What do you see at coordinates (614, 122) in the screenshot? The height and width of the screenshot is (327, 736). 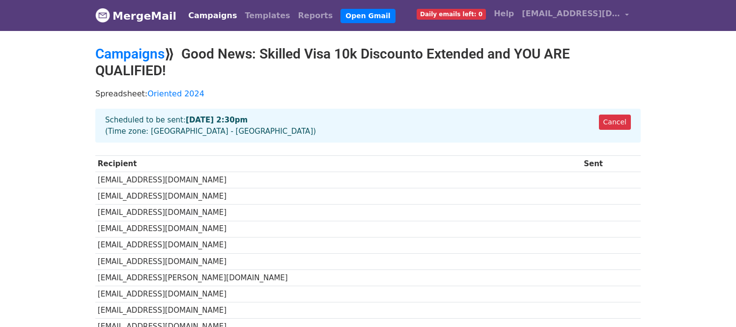 I see `a: Cancel` at bounding box center [614, 122].